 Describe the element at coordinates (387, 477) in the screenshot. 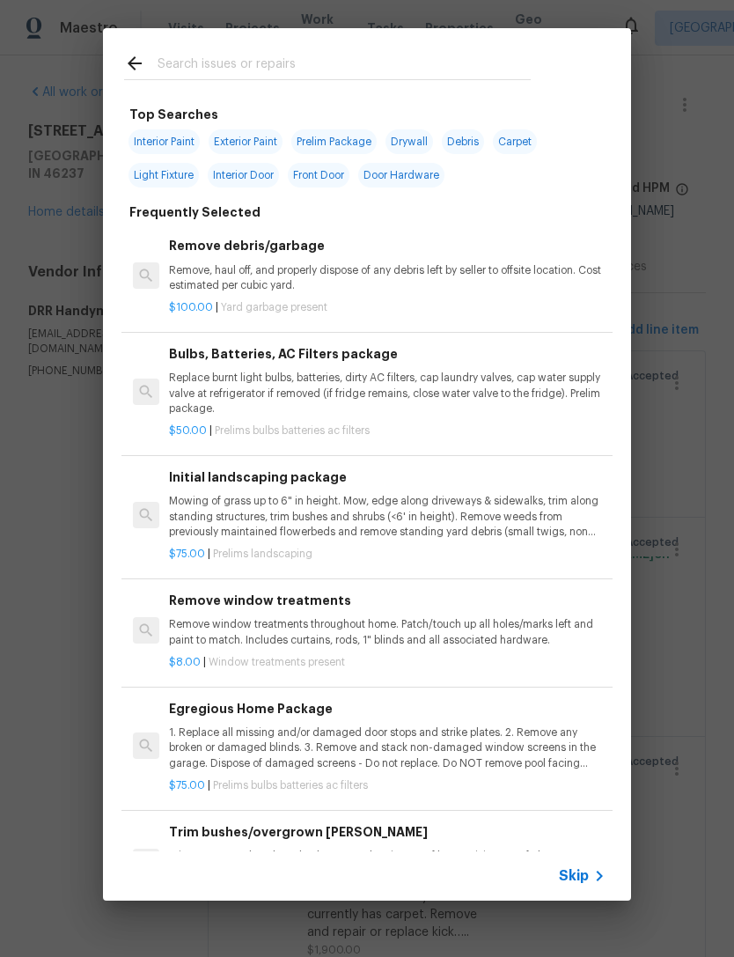

I see `h6: Initial landscaping package` at that location.